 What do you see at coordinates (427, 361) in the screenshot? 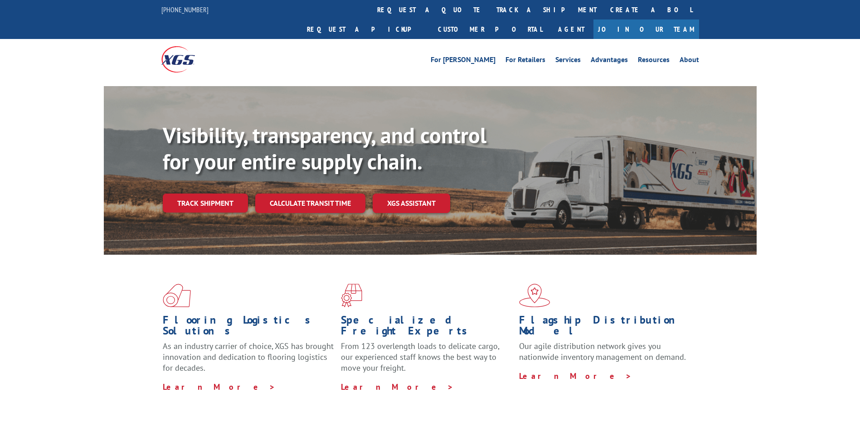
I see `p: From 123 overlength loads to delicate cargo, our experienced staff knows the best way to move you...` at bounding box center [427, 361].